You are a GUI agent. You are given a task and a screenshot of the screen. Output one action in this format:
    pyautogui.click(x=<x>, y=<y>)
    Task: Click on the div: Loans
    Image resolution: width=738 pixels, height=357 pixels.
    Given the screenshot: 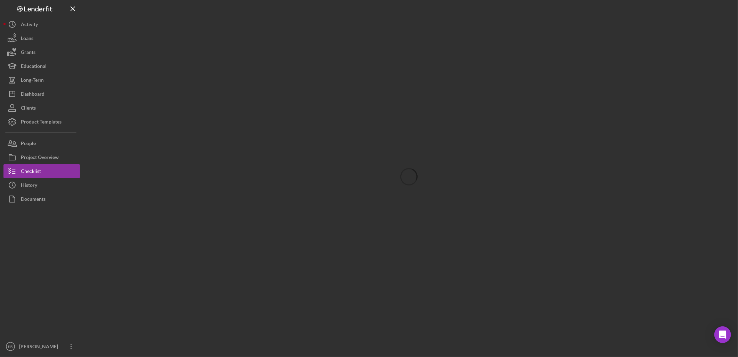 What is the action you would take?
    pyautogui.click(x=27, y=39)
    